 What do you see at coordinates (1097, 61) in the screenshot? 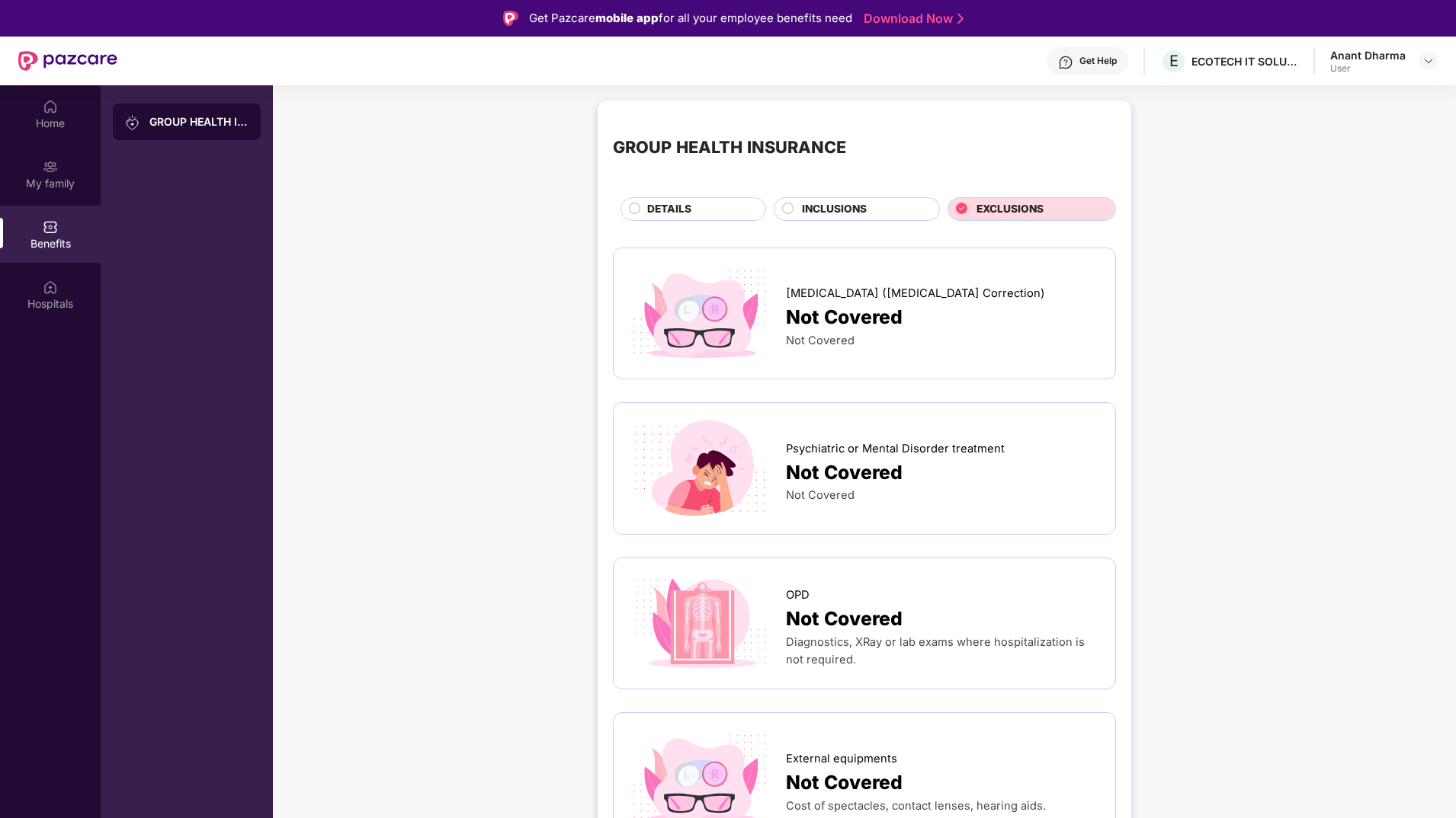
I see `div: Get Help` at bounding box center [1097, 61].